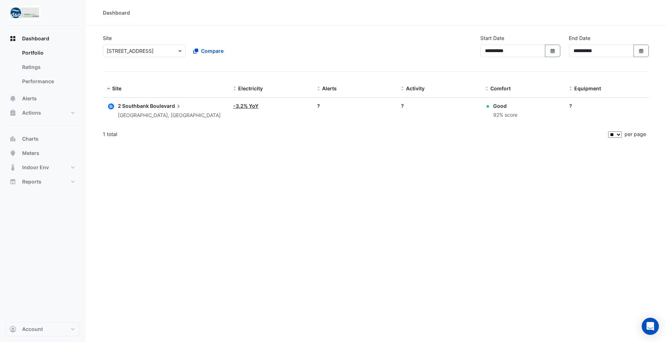  Describe the element at coordinates (13, 99) in the screenshot. I see `app-icon: Alerts` at that location.